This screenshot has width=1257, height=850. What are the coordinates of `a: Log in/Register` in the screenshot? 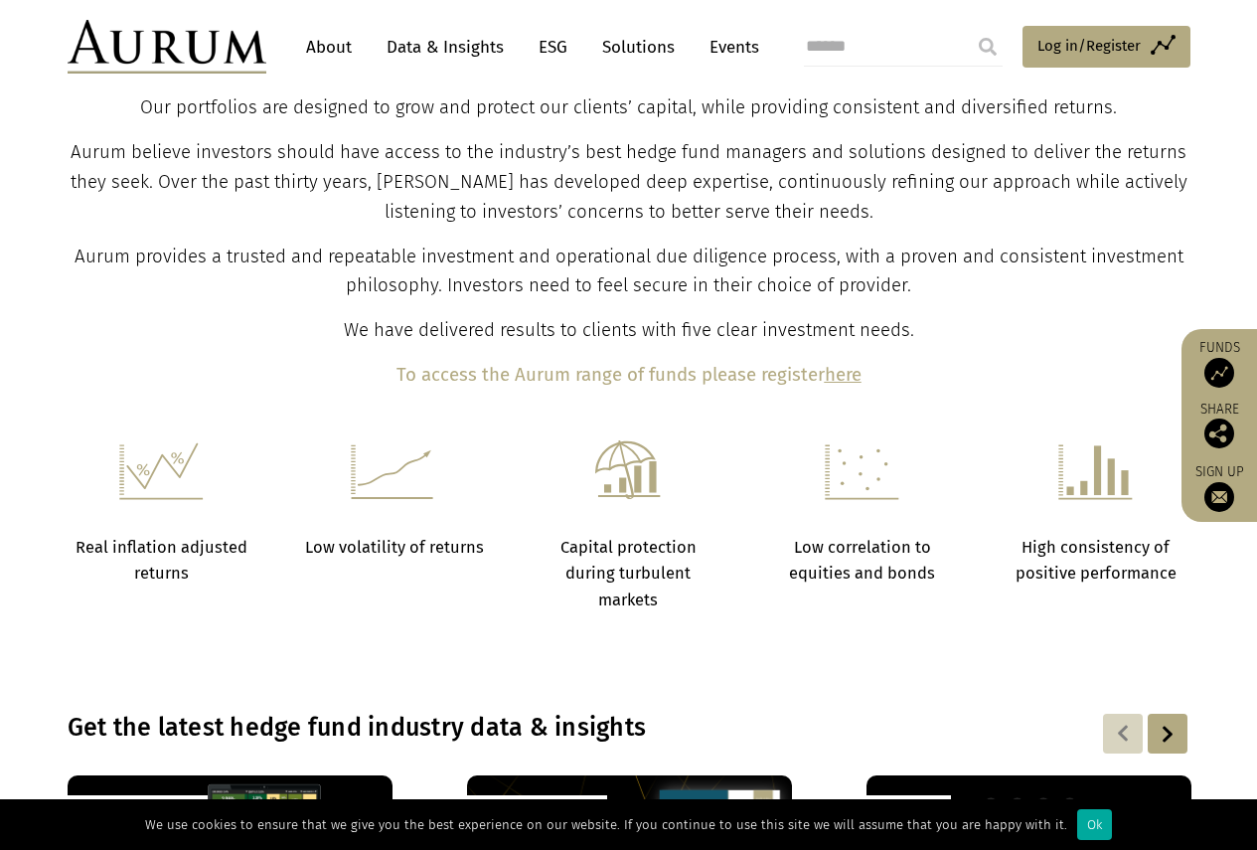 It's located at (1106, 47).